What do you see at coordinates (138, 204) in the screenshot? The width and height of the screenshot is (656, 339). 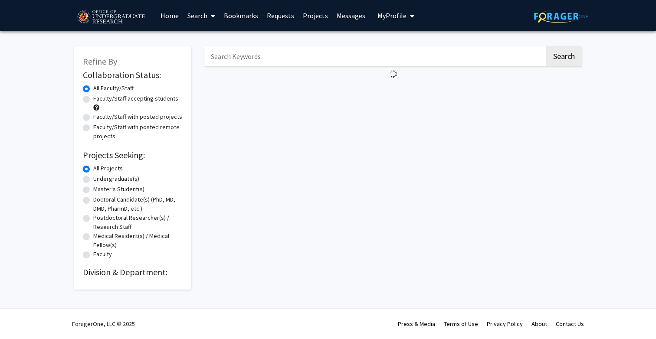 I see `label: Doctoral Candidate(s) (PhD, MD, DMD, PharmD, etc.)` at bounding box center [138, 204].